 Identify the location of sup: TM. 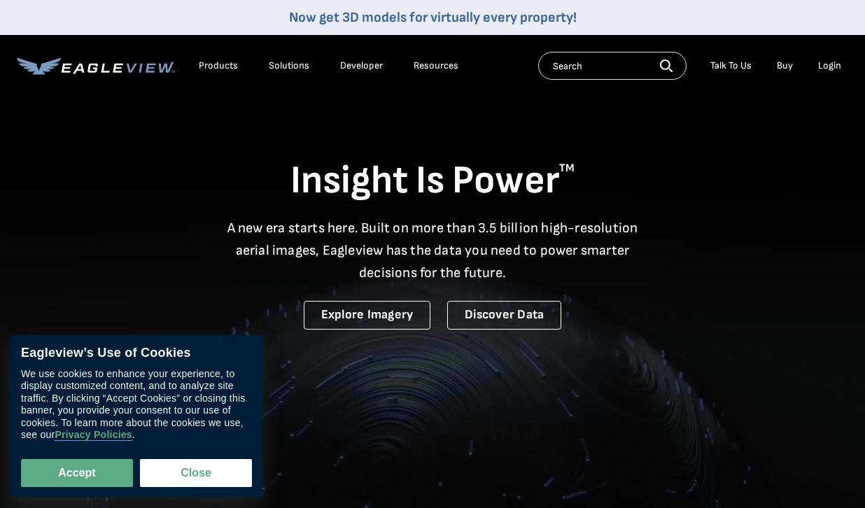
(567, 168).